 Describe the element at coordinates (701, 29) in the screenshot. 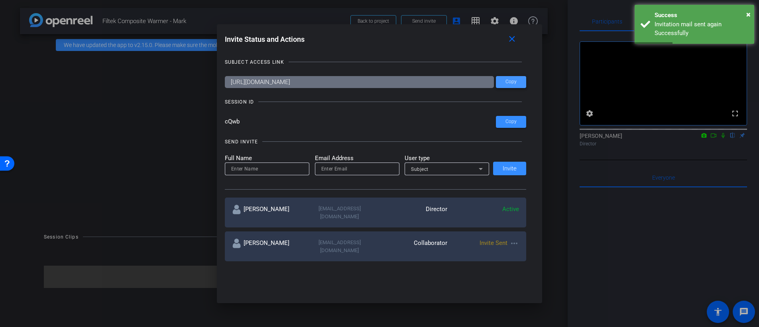

I see `div: Invitation mail sent again Successfully` at that location.